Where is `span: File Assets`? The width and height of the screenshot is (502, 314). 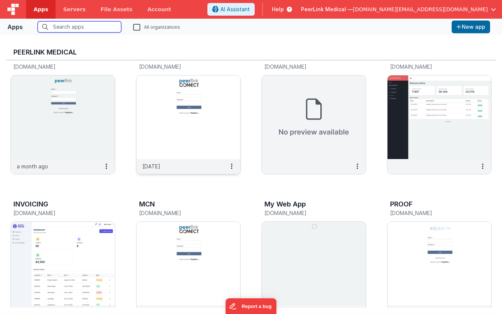
span: File Assets is located at coordinates (117, 9).